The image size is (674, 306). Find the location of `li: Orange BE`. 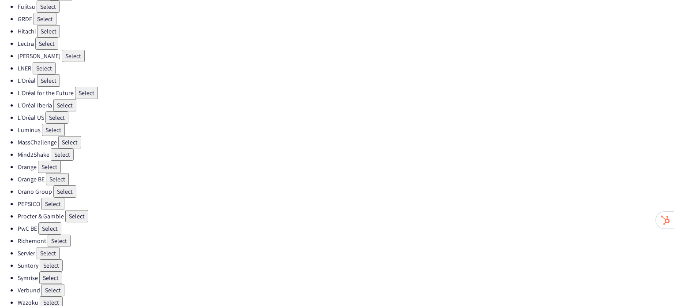

li: Orange BE is located at coordinates (346, 179).